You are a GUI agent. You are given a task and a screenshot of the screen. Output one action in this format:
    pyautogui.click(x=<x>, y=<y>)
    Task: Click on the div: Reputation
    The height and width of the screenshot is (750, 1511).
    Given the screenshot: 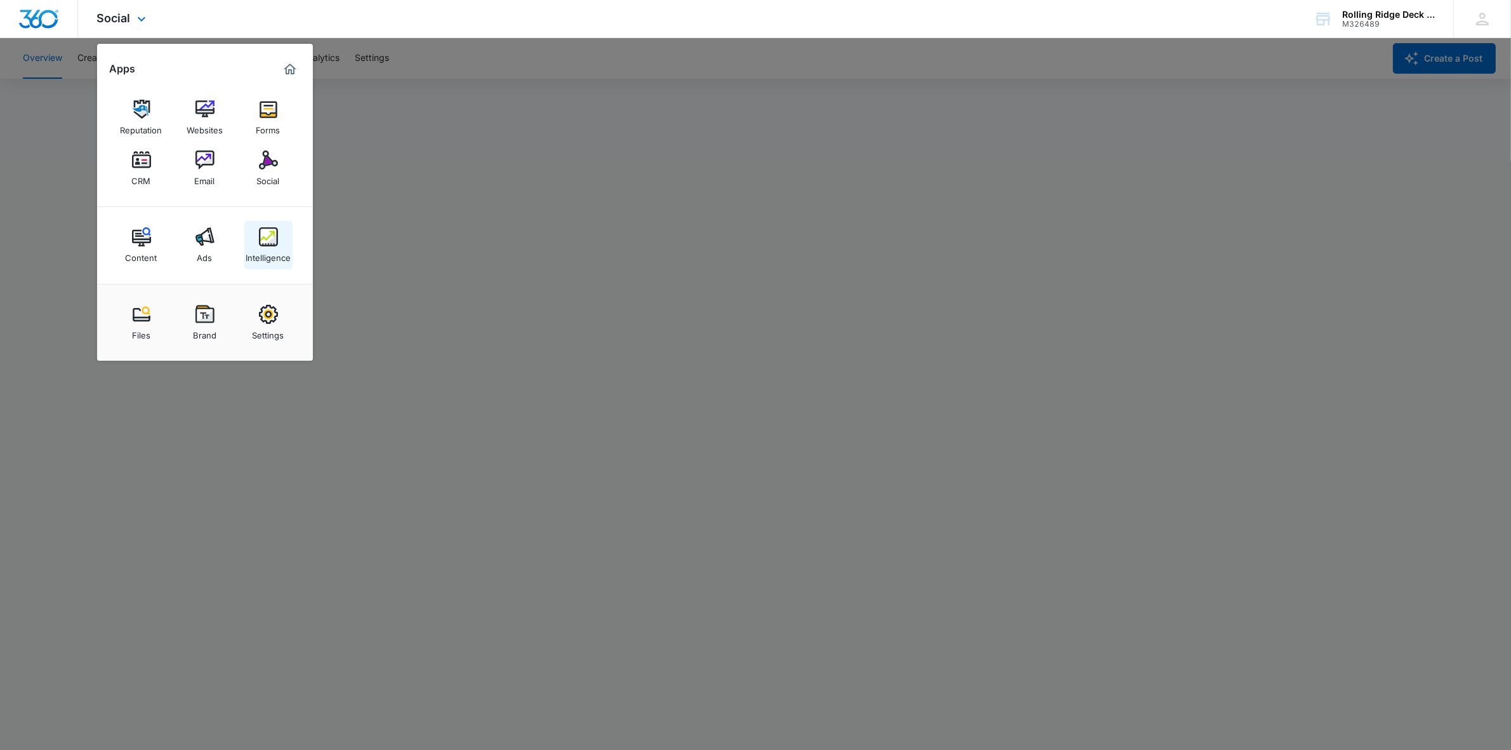 What is the action you would take?
    pyautogui.click(x=142, y=127)
    